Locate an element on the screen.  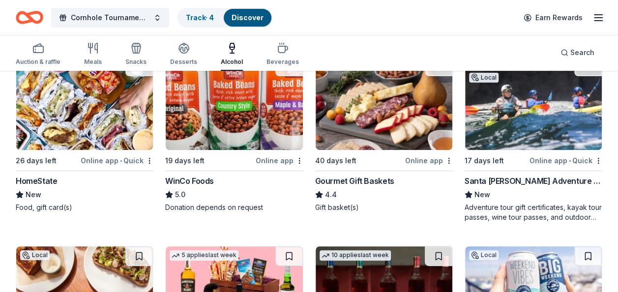
div: Desserts is located at coordinates (183, 62).